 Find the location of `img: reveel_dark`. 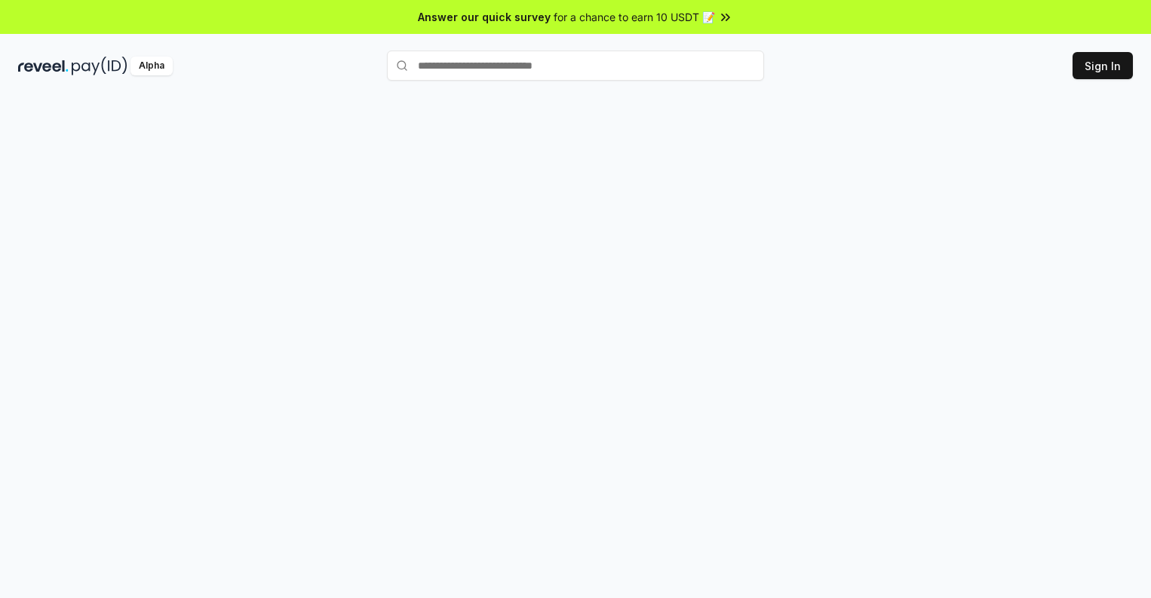

img: reveel_dark is located at coordinates (43, 66).